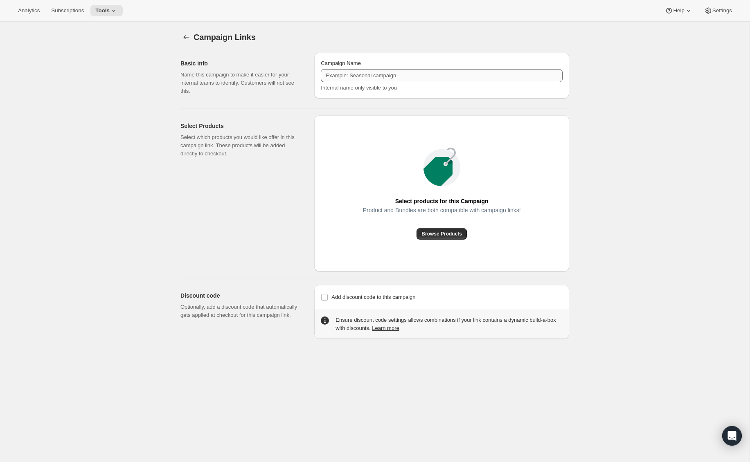  Describe the element at coordinates (29, 11) in the screenshot. I see `button: Analytics` at that location.